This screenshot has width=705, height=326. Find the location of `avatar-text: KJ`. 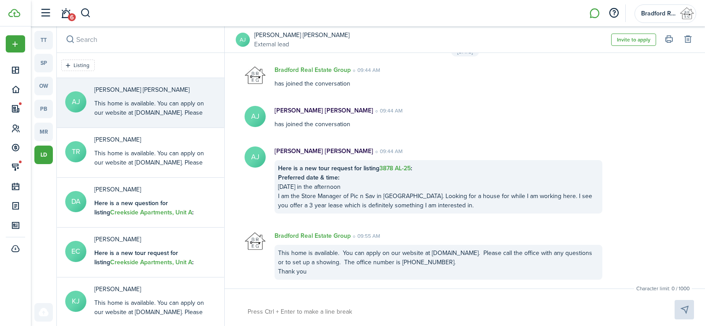

avatar-text: KJ is located at coordinates (76, 301).